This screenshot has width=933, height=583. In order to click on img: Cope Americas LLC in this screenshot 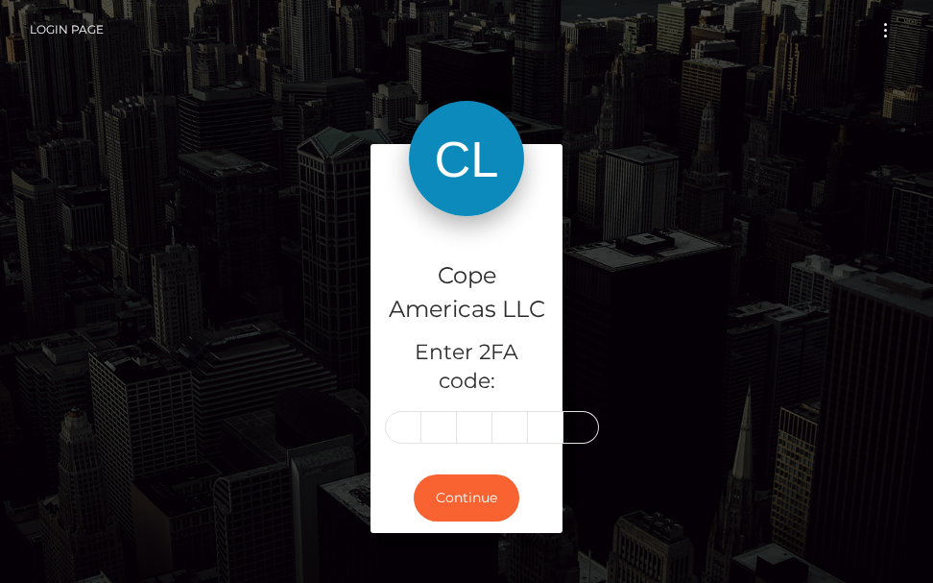, I will do `click(467, 158)`.